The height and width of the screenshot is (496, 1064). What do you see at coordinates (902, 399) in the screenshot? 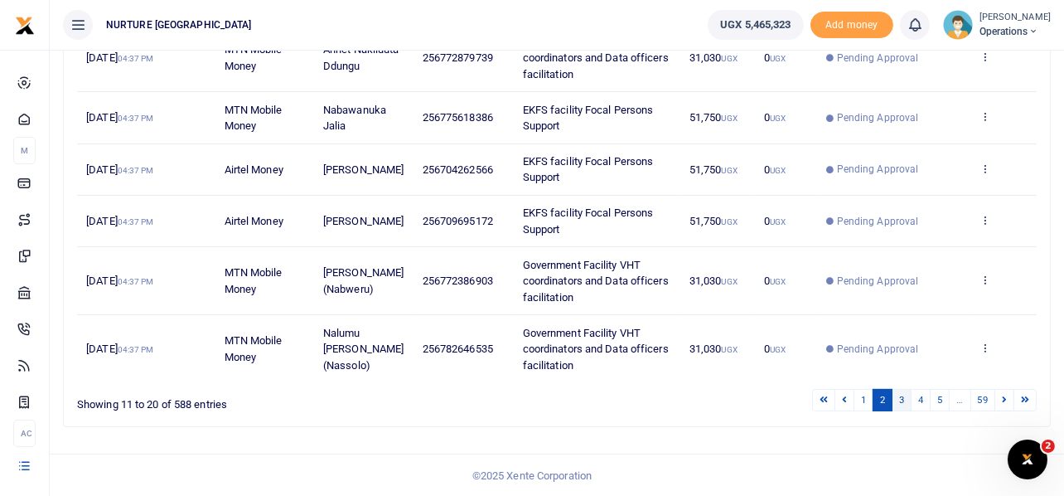
I see `a: 3` at bounding box center [902, 399].